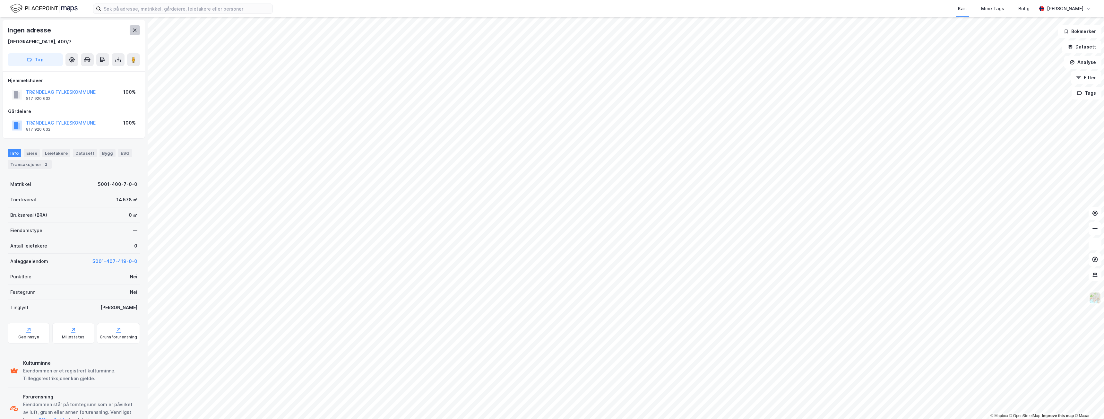  What do you see at coordinates (107, 153) in the screenshot?
I see `div: Bygg` at bounding box center [107, 153].